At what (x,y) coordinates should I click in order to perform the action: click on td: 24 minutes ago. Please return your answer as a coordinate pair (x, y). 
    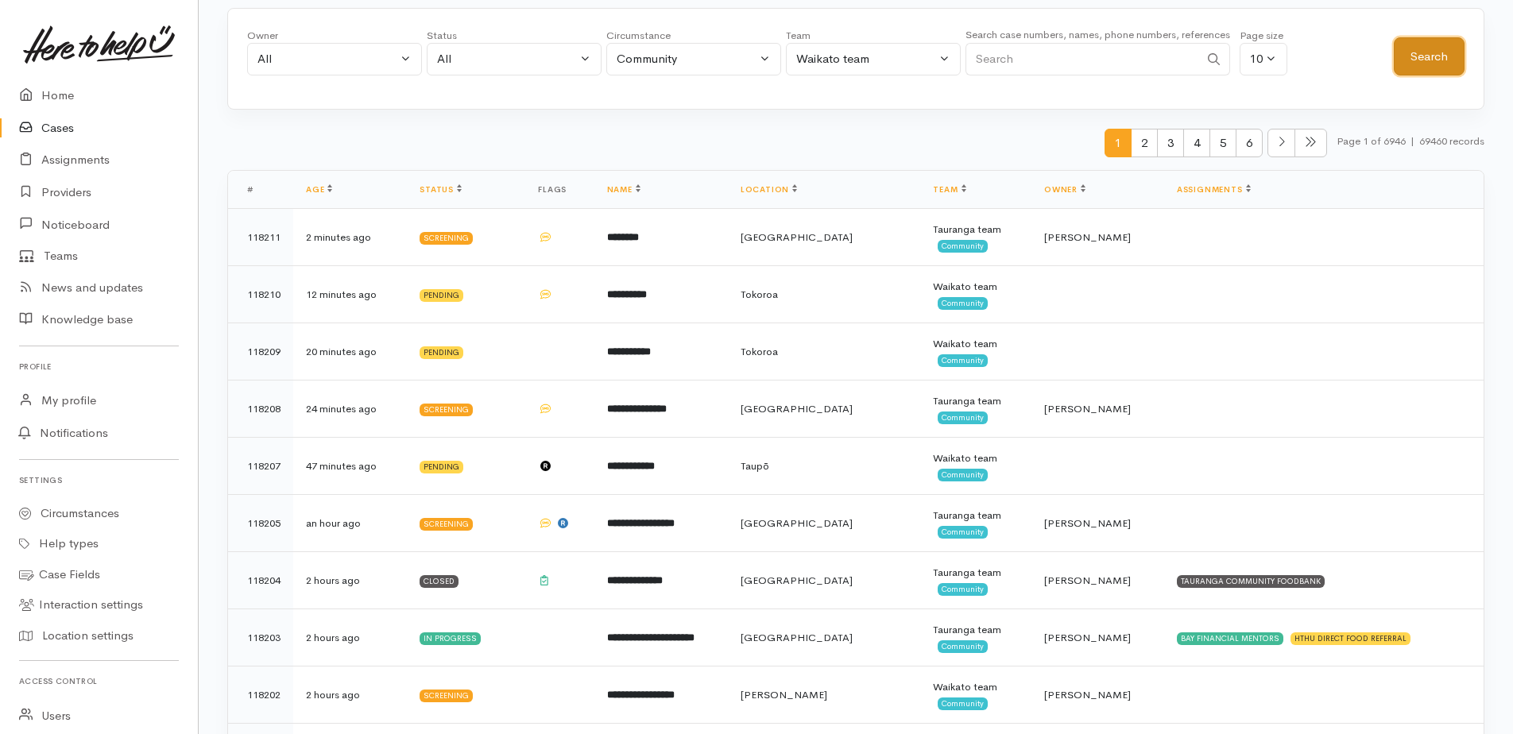
    Looking at the image, I should click on (350, 409).